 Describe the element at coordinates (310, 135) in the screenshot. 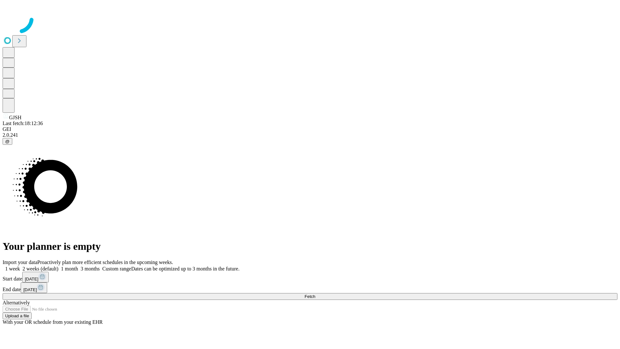

I see `div: 2.0.241` at that location.